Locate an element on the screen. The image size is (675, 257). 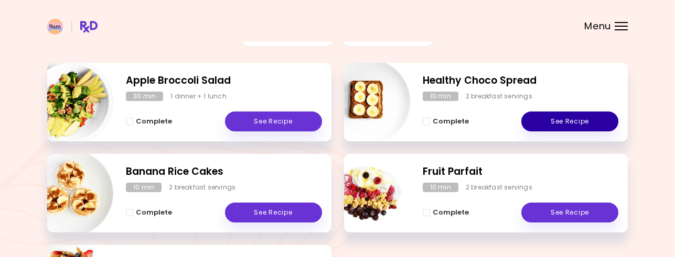
a: See Recipe - Banana Rice Cakes is located at coordinates (273, 213).